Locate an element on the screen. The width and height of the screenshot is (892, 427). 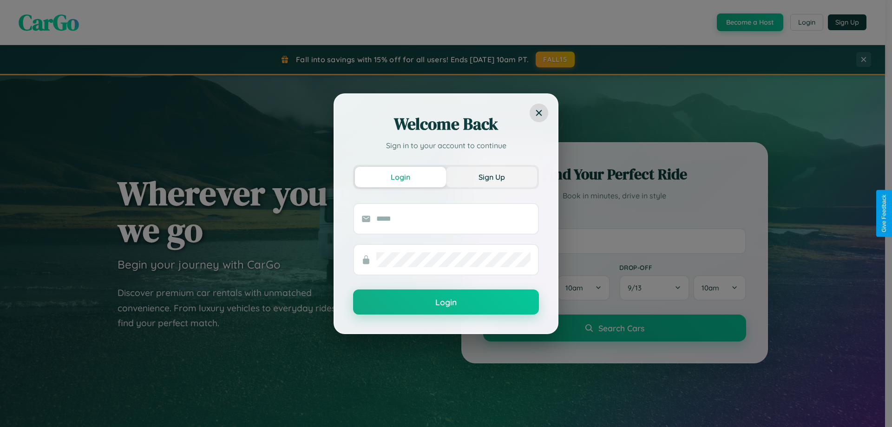
h2: Welcome Back is located at coordinates (446, 124).